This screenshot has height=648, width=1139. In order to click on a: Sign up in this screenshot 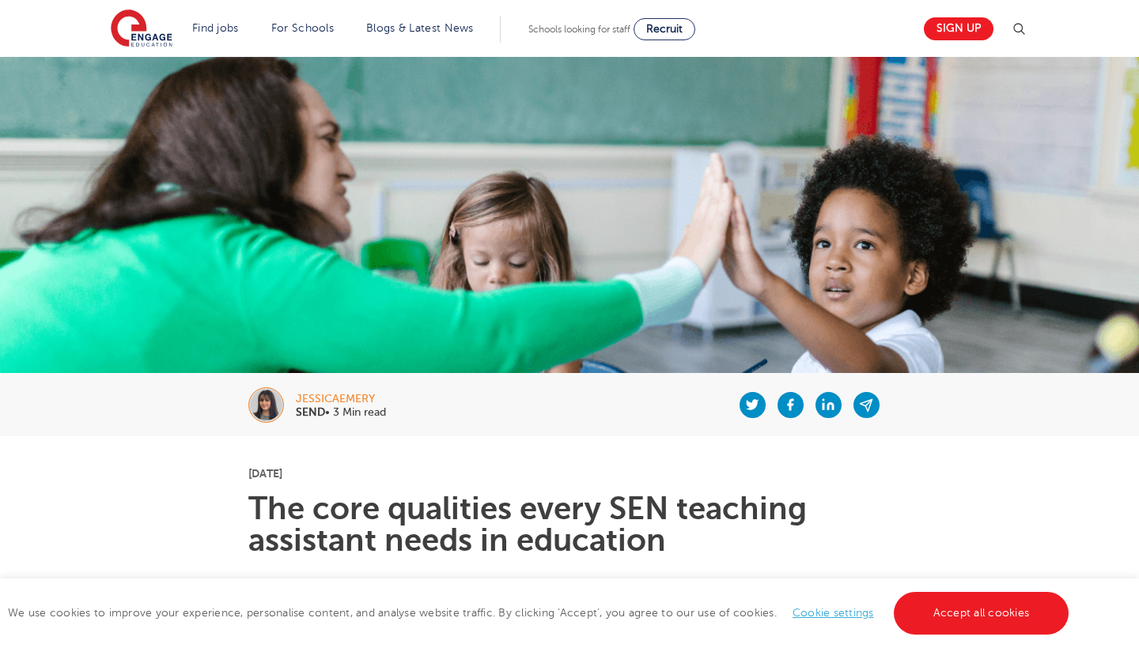, I will do `click(958, 28)`.